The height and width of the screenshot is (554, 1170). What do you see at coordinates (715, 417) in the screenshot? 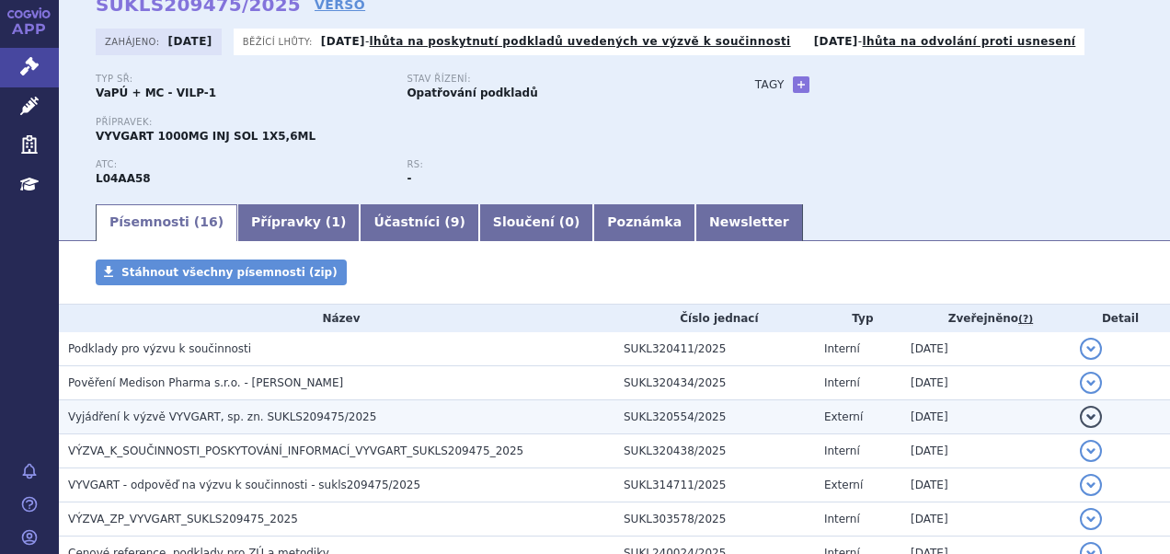
I see `td: SUKL320554/2025` at bounding box center [715, 417].